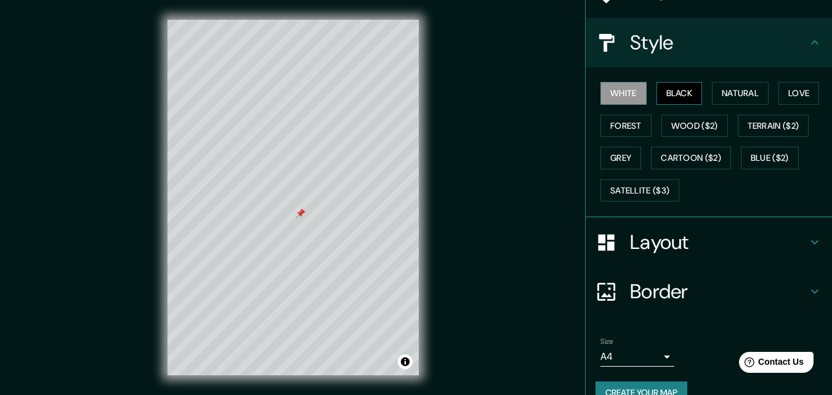 The width and height of the screenshot is (832, 395). Describe the element at coordinates (626, 126) in the screenshot. I see `button: Forest` at that location.